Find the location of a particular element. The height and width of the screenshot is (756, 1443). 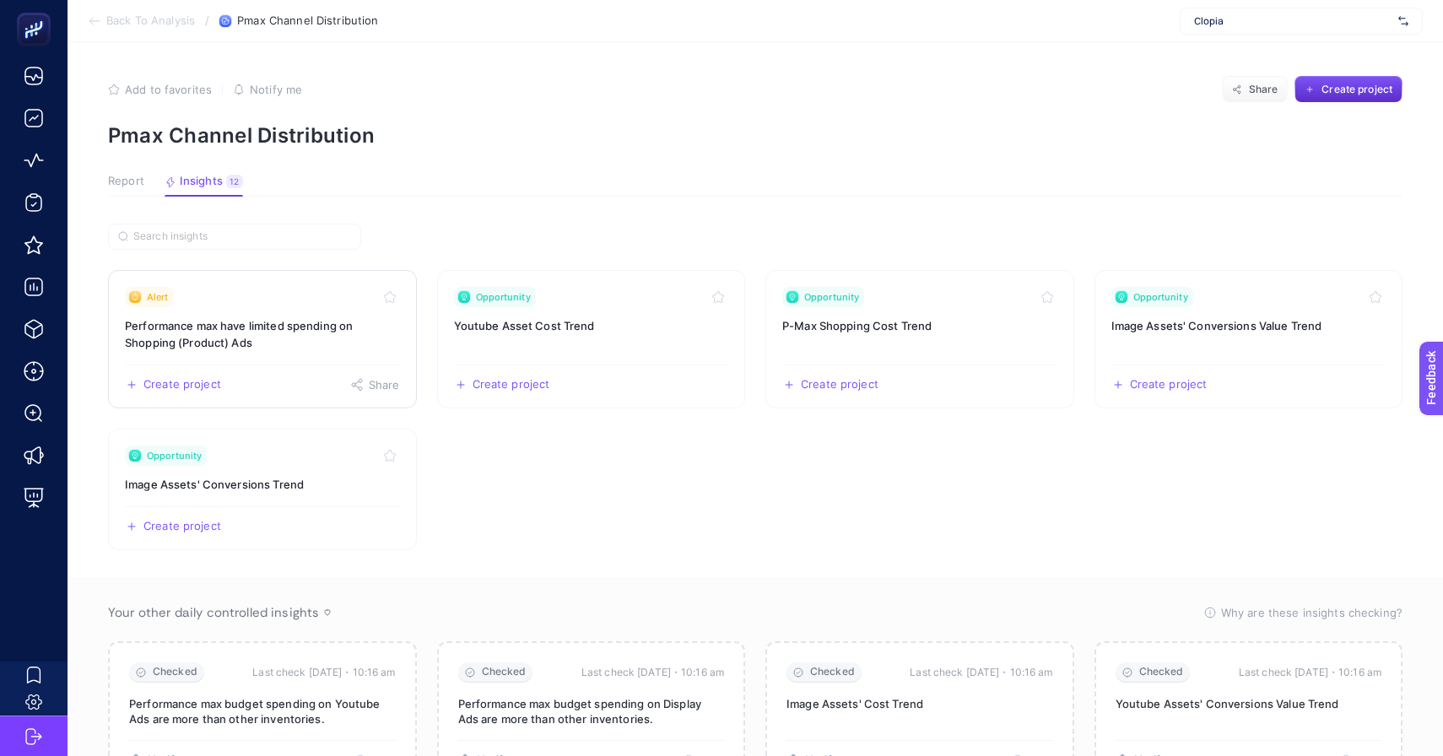

p: Performance max budget spending on Youtube Ads are more than other inventories. is located at coordinates (262, 711).